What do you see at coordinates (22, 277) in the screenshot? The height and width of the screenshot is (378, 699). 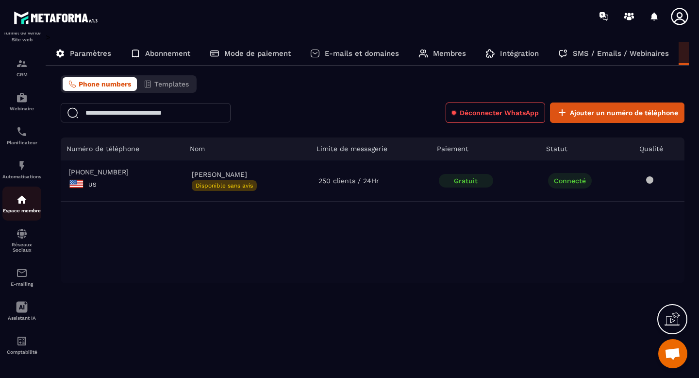 I see `a: emailemailE-mailing` at bounding box center [22, 277].